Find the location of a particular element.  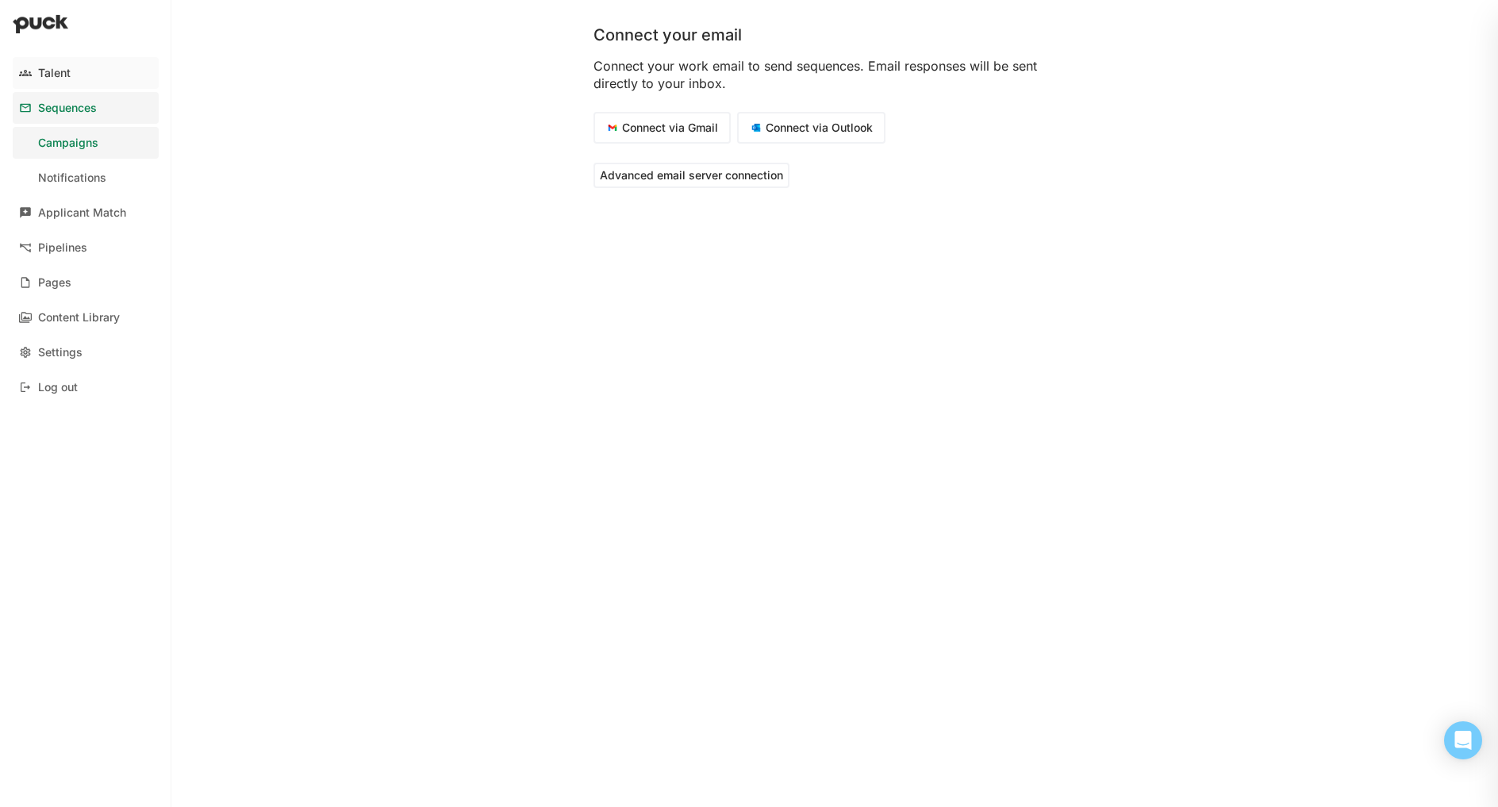

div: Campaigns is located at coordinates (68, 143).